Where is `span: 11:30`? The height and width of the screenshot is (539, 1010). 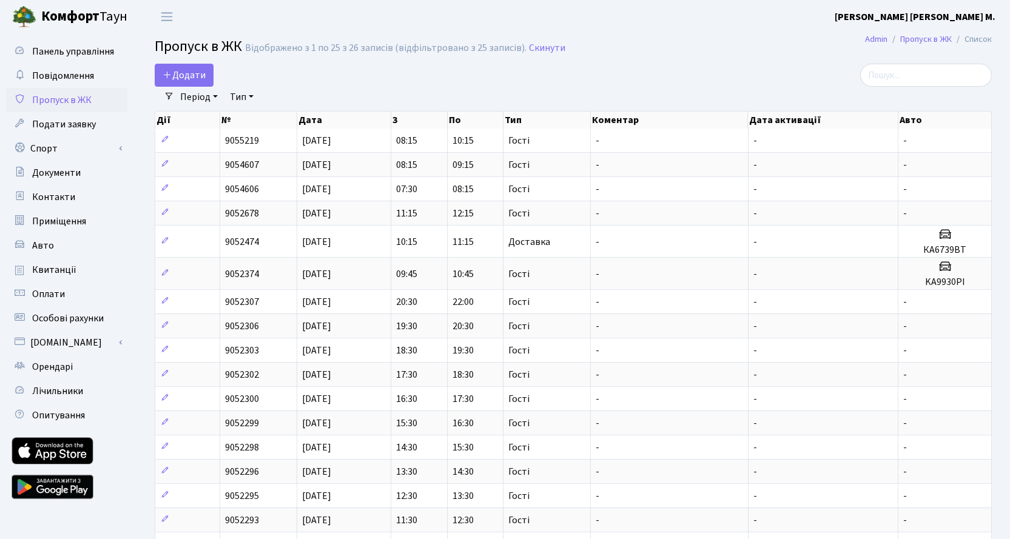
span: 11:30 is located at coordinates (406, 520).